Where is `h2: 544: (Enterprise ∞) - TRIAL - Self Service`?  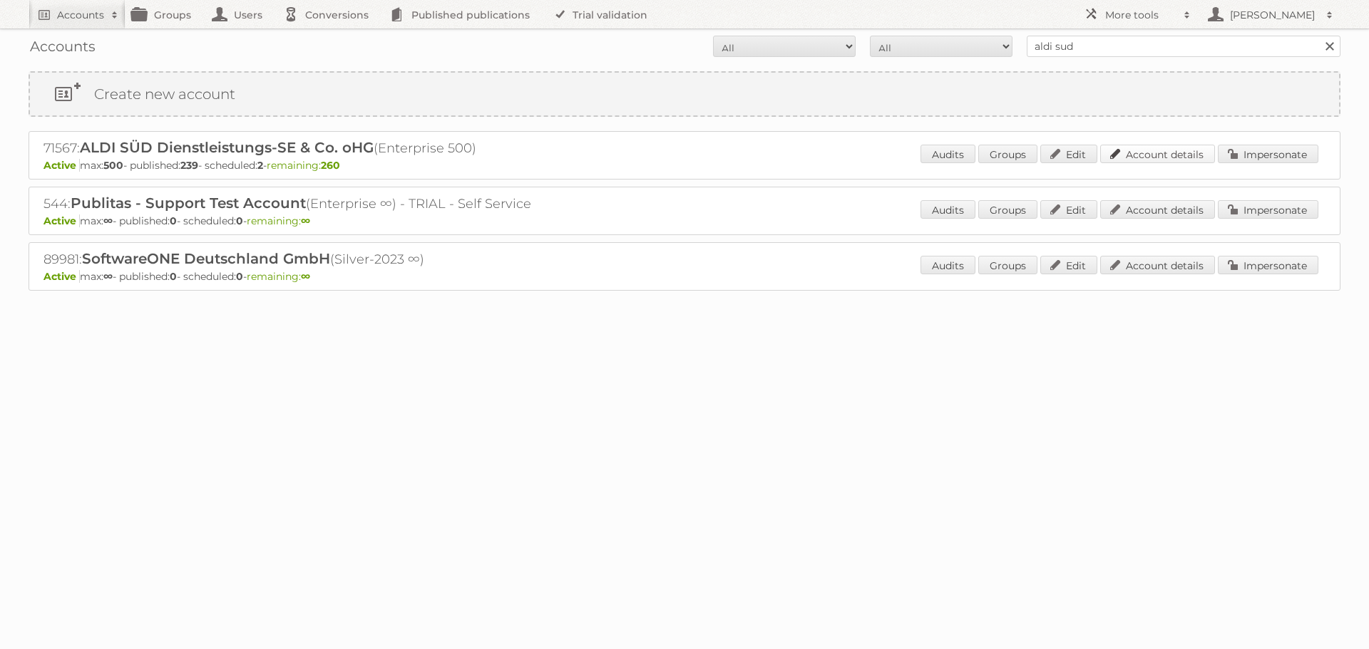 h2: 544: (Enterprise ∞) - TRIAL - Self Service is located at coordinates (293, 204).